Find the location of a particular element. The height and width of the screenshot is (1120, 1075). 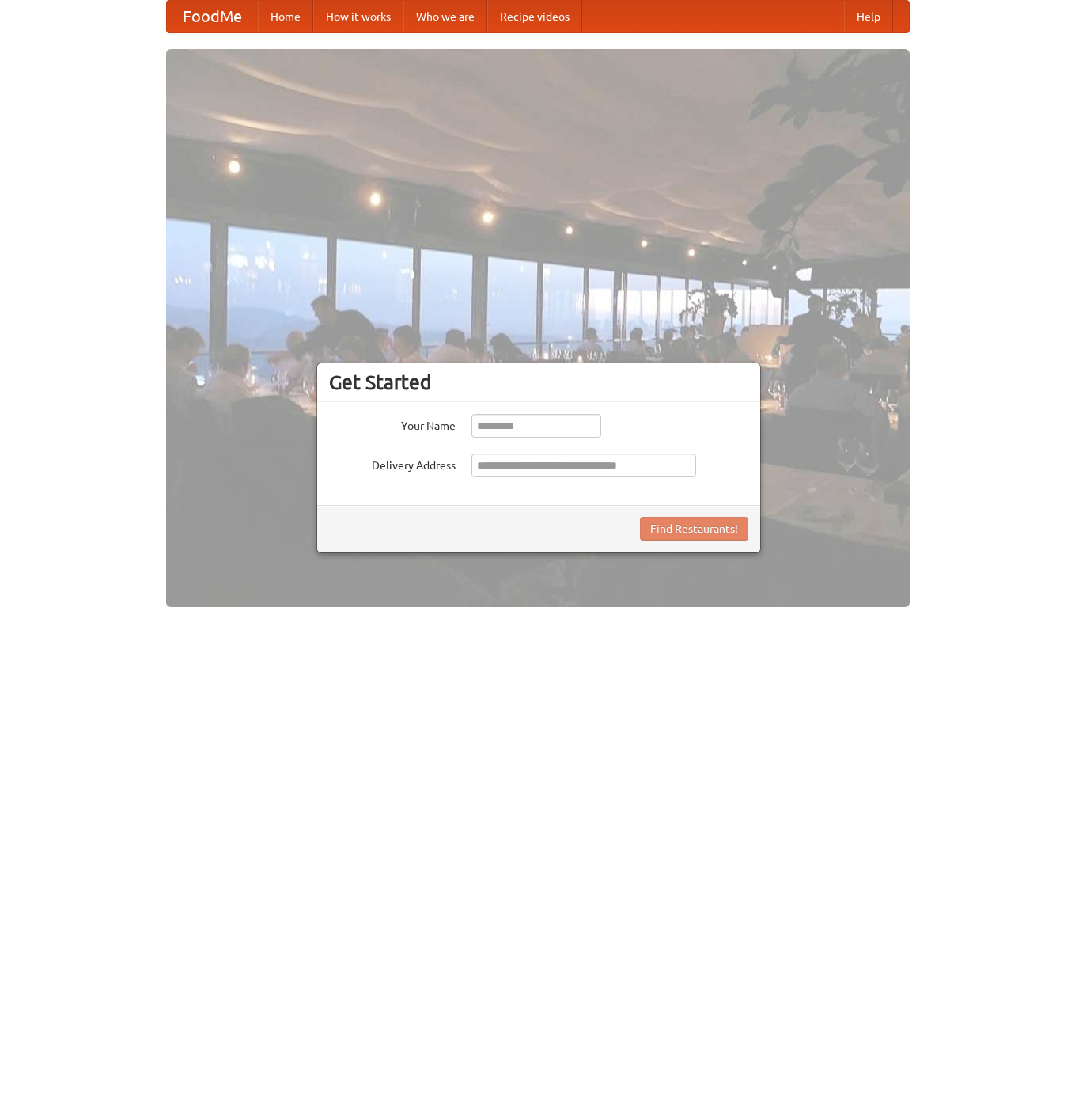

a: FoodMe is located at coordinates (212, 17).